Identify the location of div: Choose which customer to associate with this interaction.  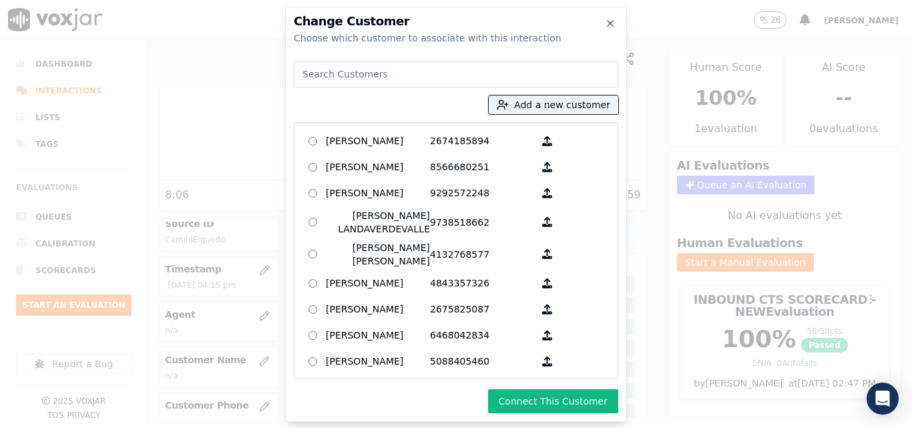
(456, 38).